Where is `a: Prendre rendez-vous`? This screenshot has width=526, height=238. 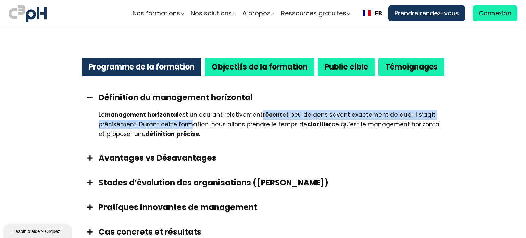
a: Prendre rendez-vous is located at coordinates (427, 13).